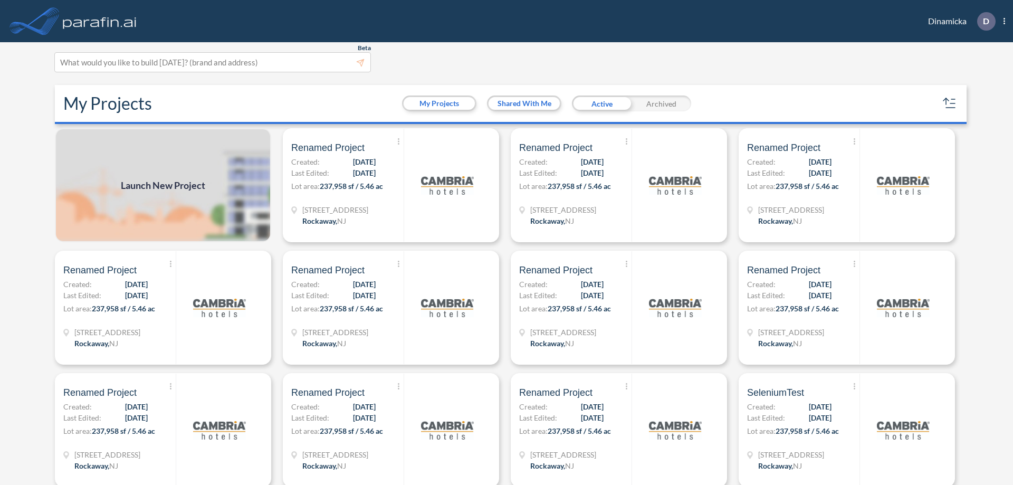 The image size is (1013, 485). I want to click on span: SeleniumTest, so click(775, 392).